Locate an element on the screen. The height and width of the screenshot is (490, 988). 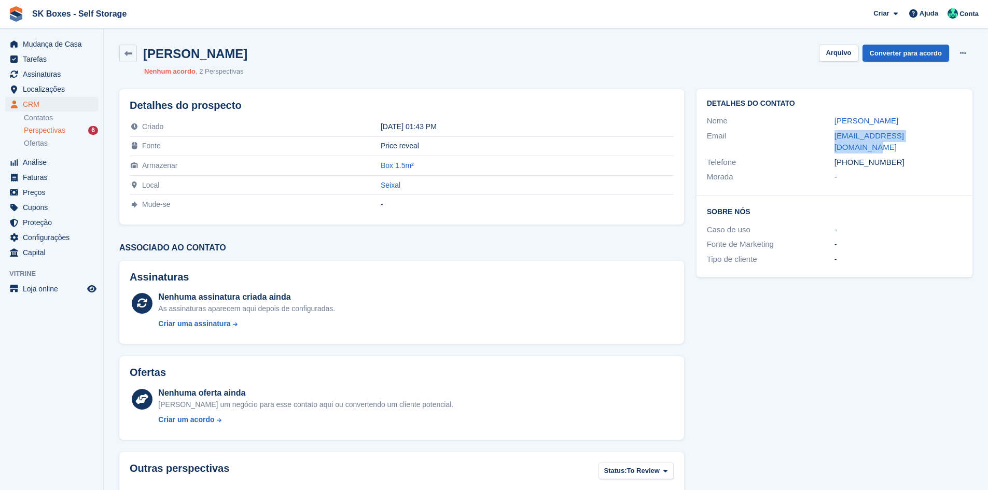
h2: Sobre Nós is located at coordinates (834, 211).